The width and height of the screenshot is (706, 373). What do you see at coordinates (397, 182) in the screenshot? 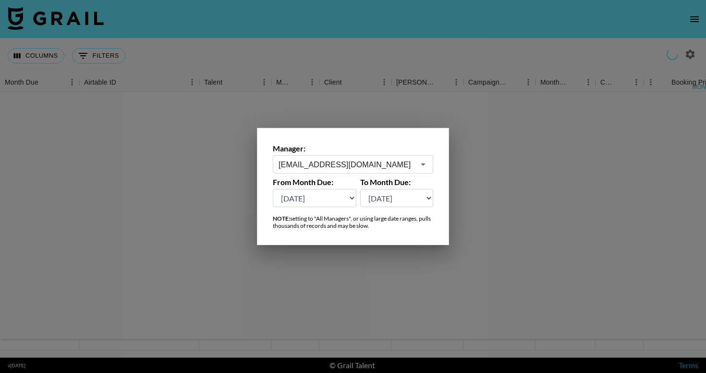
I see `label: To Month Due:` at bounding box center [397, 182].